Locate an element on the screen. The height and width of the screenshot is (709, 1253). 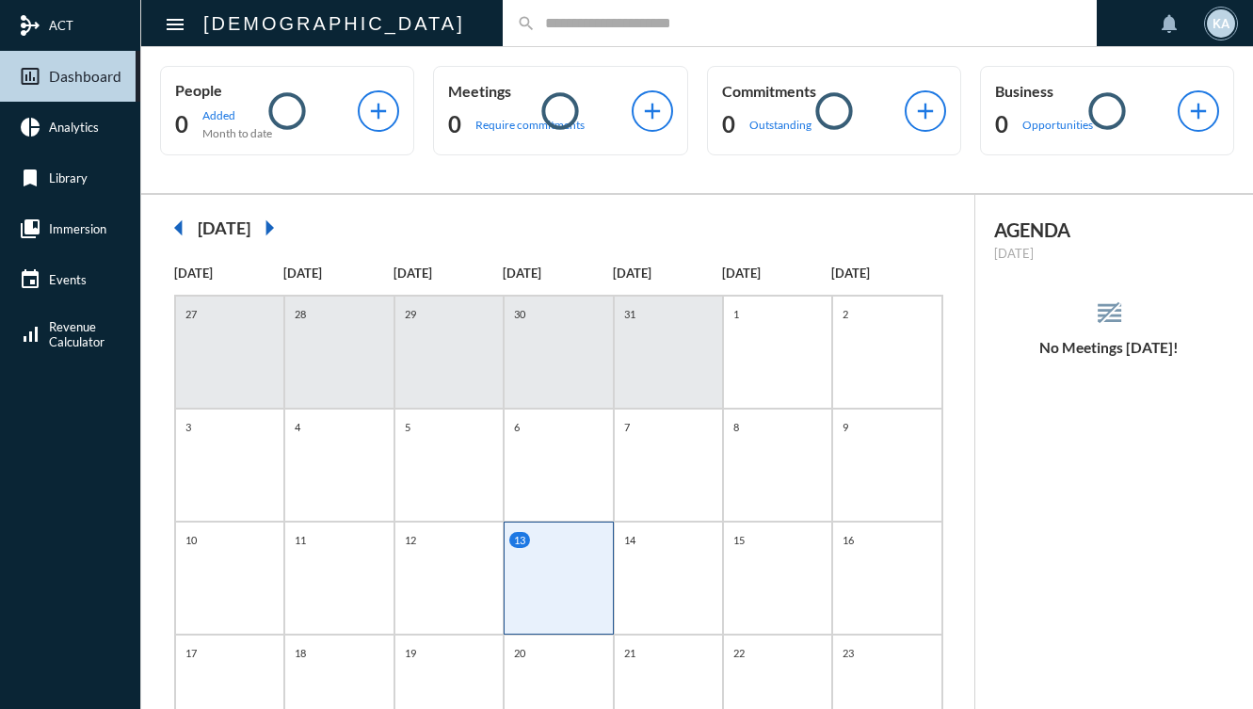
p: 8 is located at coordinates (736, 426).